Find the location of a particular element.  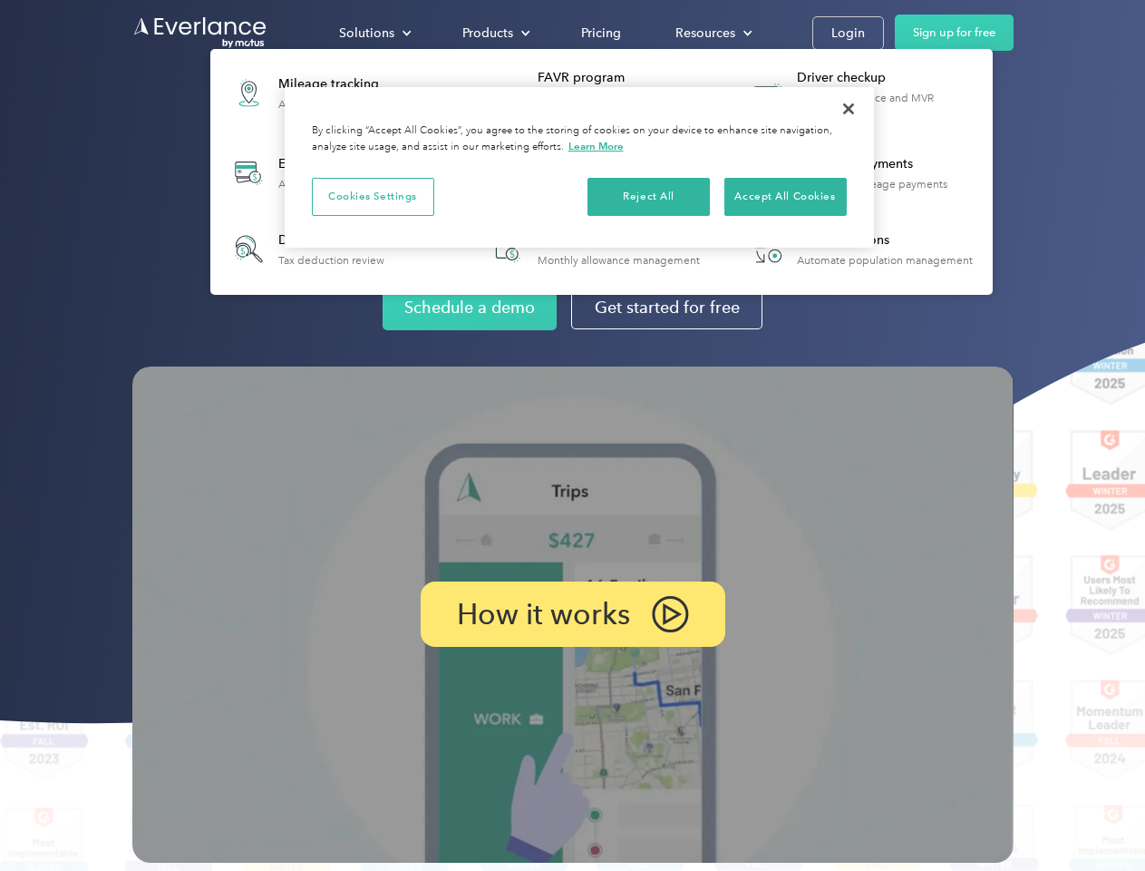

button: Close is located at coordinates (849, 109).